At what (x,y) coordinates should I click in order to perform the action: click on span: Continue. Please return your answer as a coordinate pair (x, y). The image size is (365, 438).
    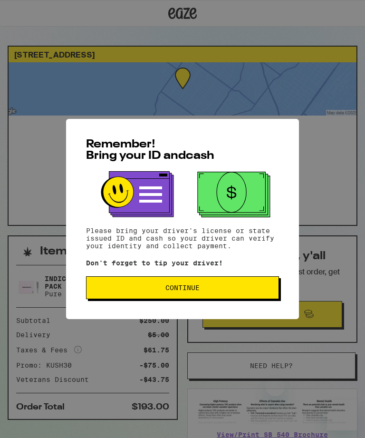
    Looking at the image, I should click on (183, 288).